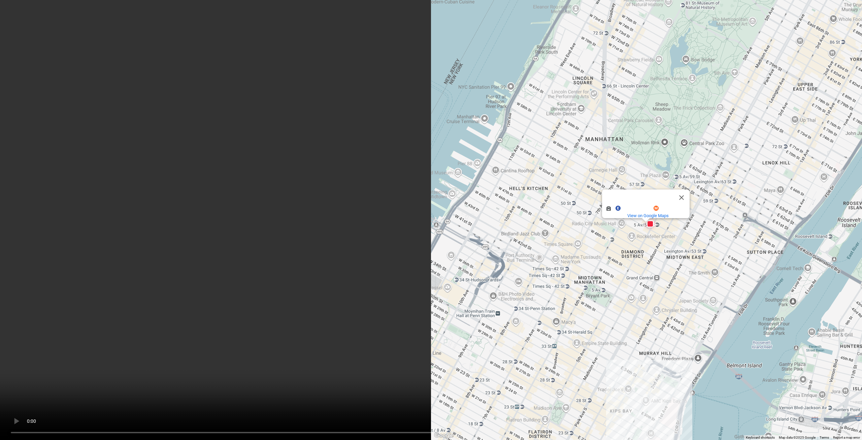 The height and width of the screenshot is (440, 862). I want to click on img: M Line, so click(656, 208).